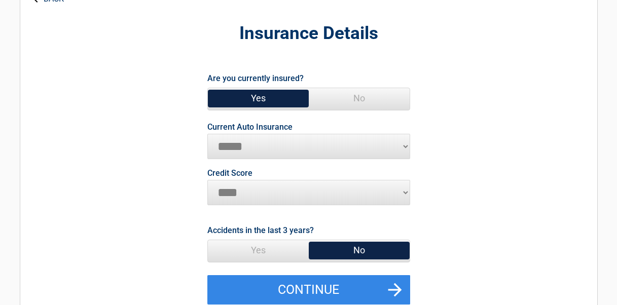  Describe the element at coordinates (261, 230) in the screenshot. I see `label: Accidents in the last 3 years?` at that location.